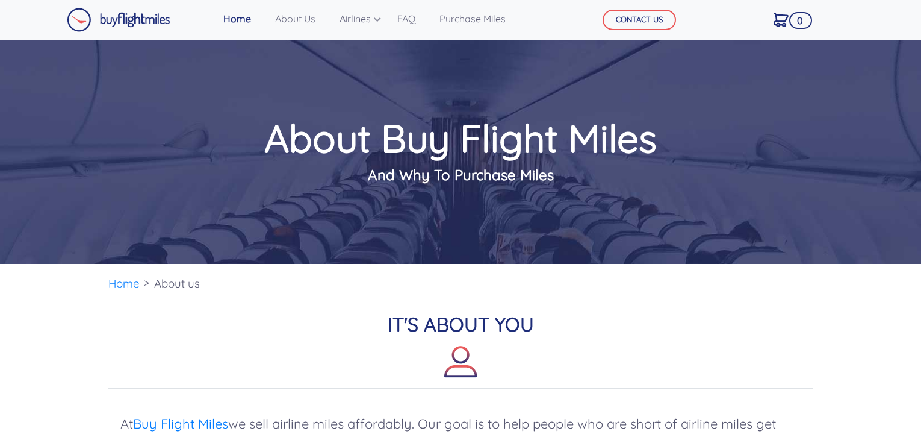  Describe the element at coordinates (640, 20) in the screenshot. I see `button: CONTACT US` at that location.